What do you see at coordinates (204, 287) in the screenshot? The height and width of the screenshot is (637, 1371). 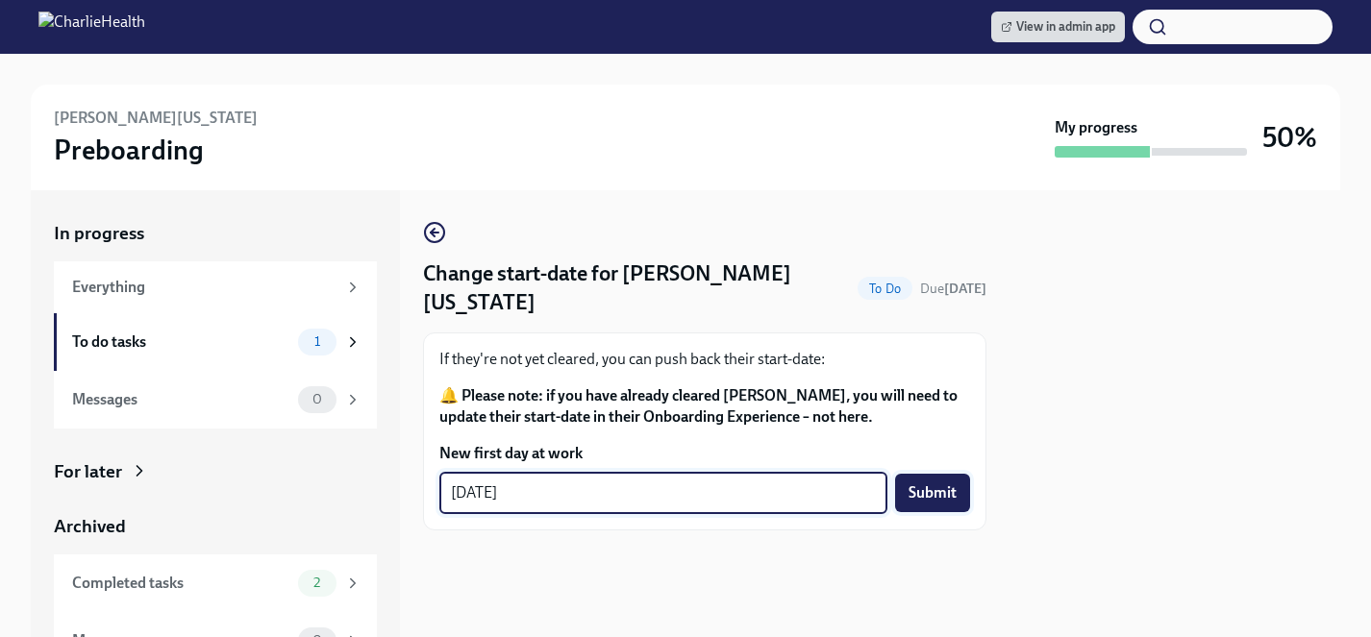 I see `div: Everything` at bounding box center [204, 287].